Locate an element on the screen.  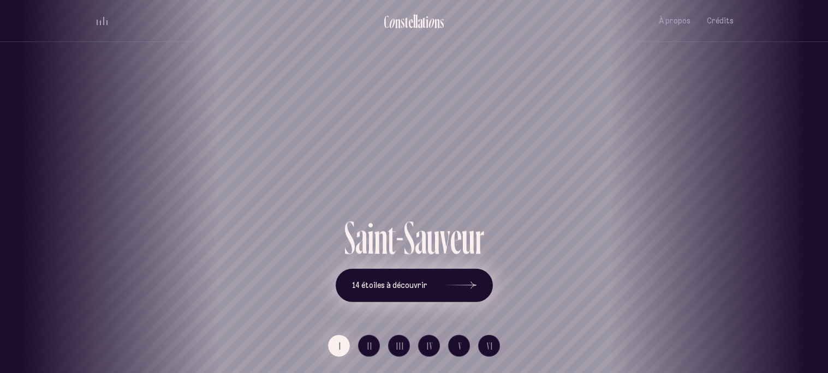
span: VI is located at coordinates (490, 346).